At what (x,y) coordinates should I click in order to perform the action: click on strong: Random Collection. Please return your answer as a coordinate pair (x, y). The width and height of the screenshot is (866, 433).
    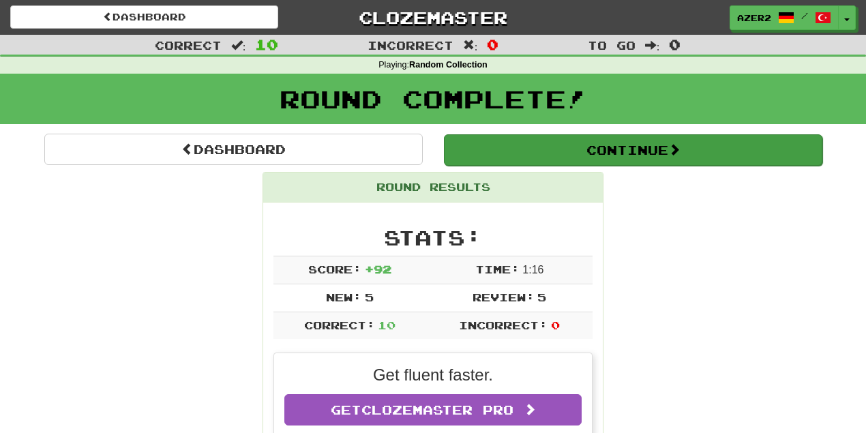
    Looking at the image, I should click on (448, 65).